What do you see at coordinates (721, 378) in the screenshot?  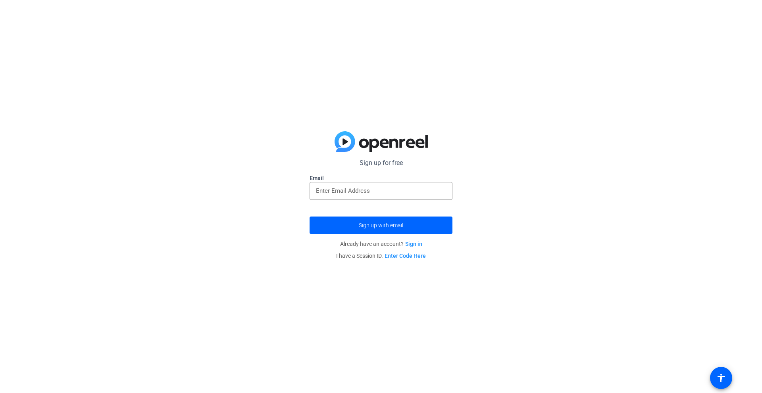 I see `mat-icon: accessibility` at bounding box center [721, 378].